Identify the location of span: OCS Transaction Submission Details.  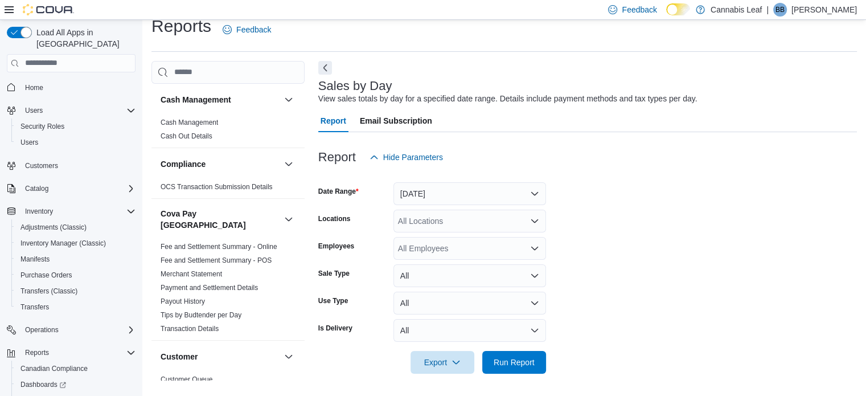
(216, 187).